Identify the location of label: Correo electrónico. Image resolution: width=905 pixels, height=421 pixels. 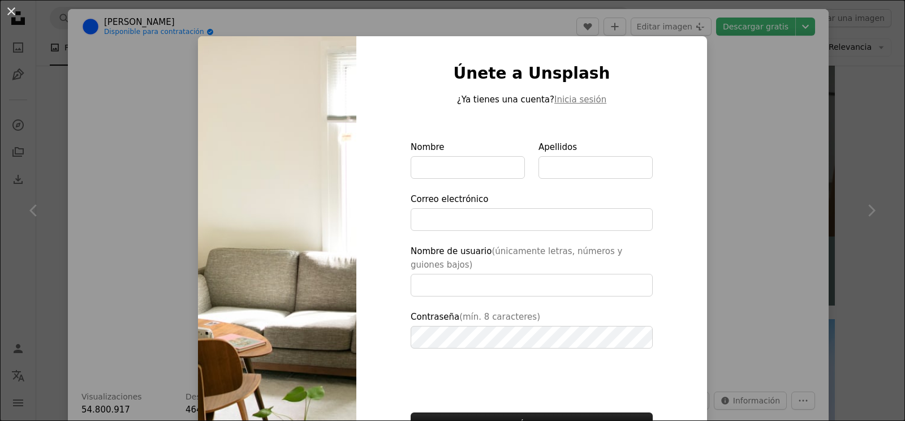
(532, 212).